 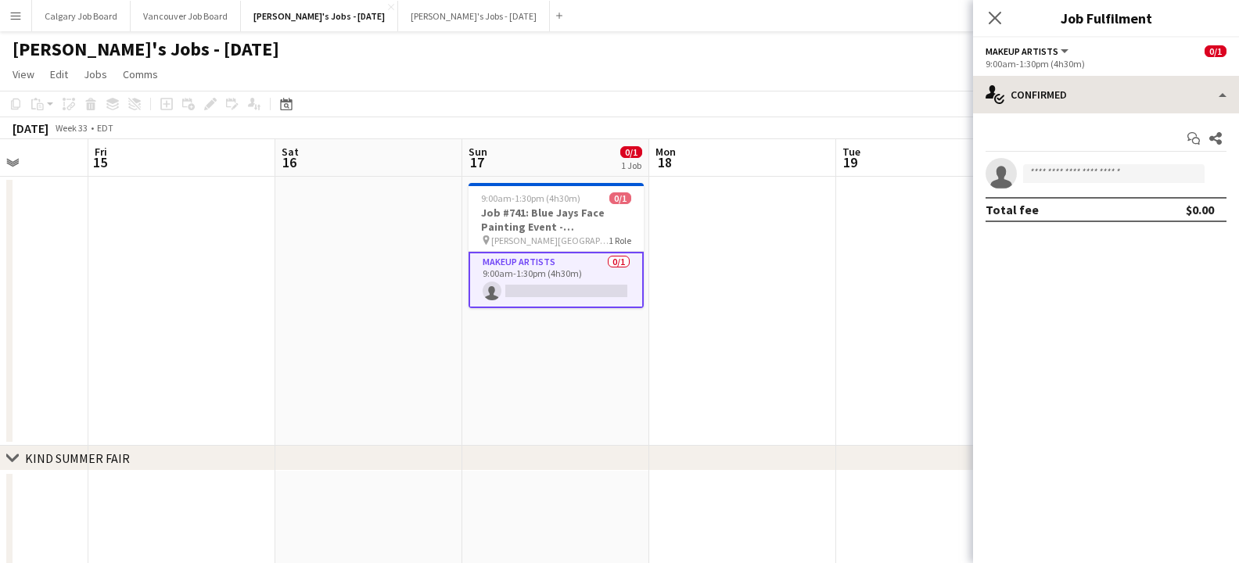 What do you see at coordinates (850, 162) in the screenshot?
I see `span: 19` at bounding box center [850, 162].